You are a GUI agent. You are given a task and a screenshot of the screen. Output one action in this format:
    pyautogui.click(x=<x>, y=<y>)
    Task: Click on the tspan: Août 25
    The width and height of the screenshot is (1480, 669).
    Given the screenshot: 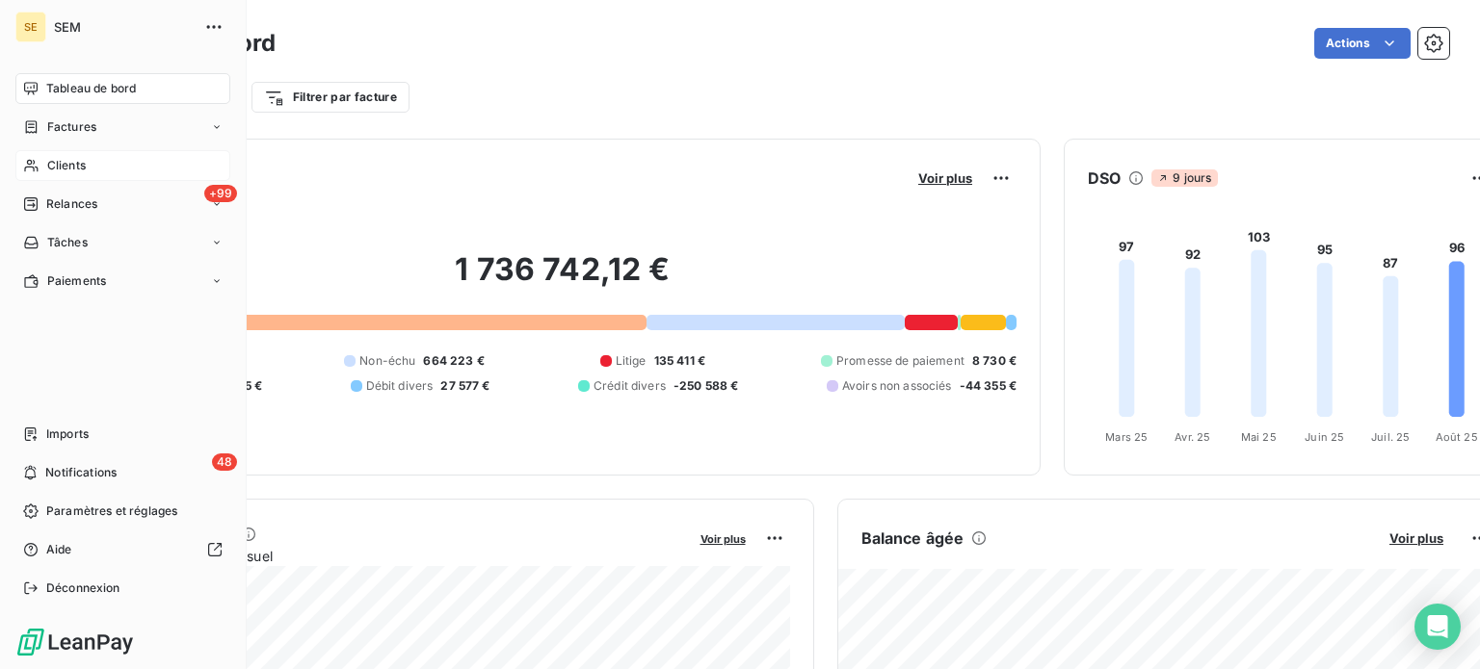 What is the action you would take?
    pyautogui.click(x=1456, y=437)
    